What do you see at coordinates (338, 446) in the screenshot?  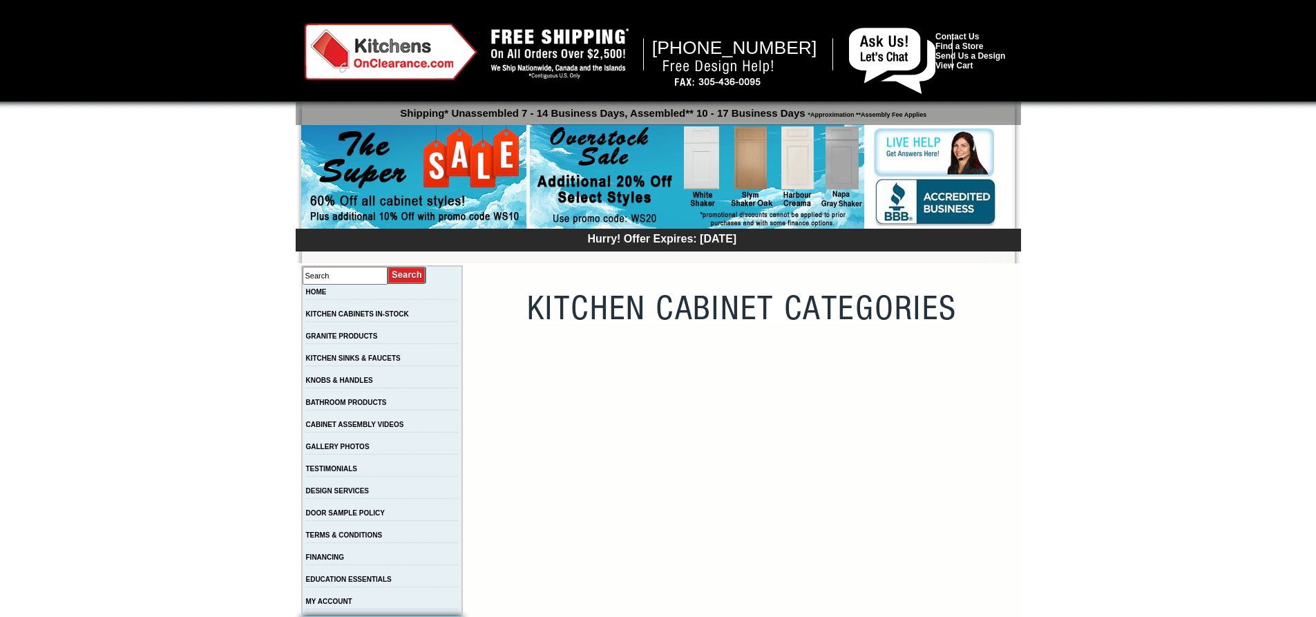 I see `a: GALLERY PHOTOS` at bounding box center [338, 446].